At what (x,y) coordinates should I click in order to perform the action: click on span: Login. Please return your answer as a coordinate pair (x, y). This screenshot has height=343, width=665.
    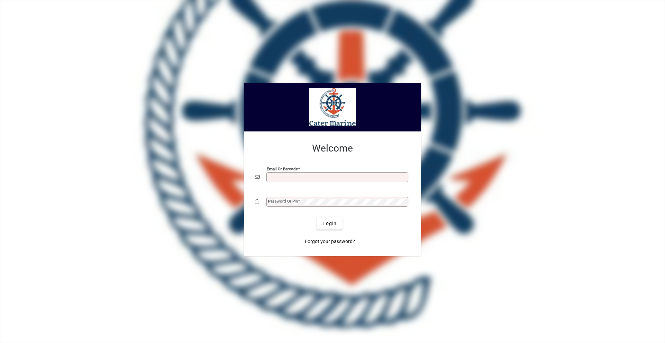
    Looking at the image, I should click on (330, 223).